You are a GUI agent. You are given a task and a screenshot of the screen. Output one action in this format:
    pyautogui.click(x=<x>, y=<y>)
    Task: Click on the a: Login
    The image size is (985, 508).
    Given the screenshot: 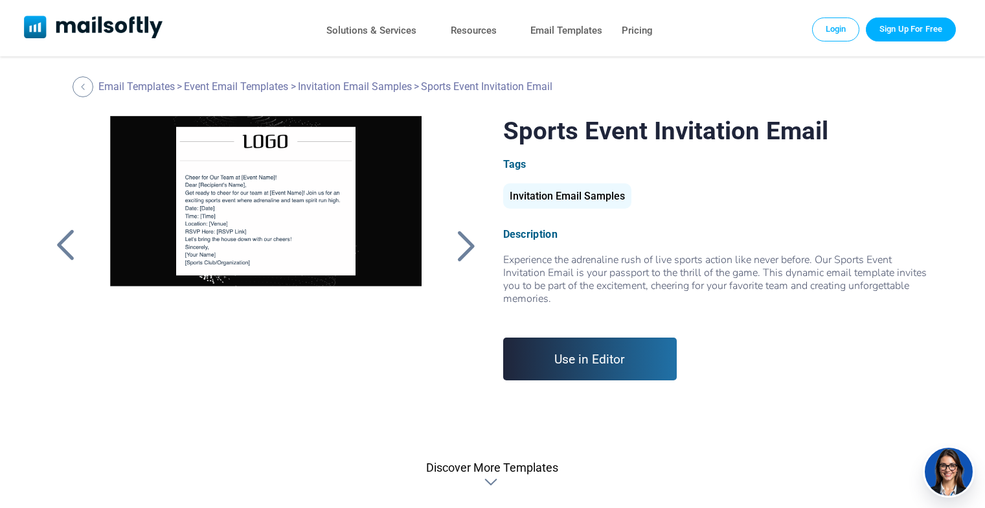 What is the action you would take?
    pyautogui.click(x=836, y=29)
    